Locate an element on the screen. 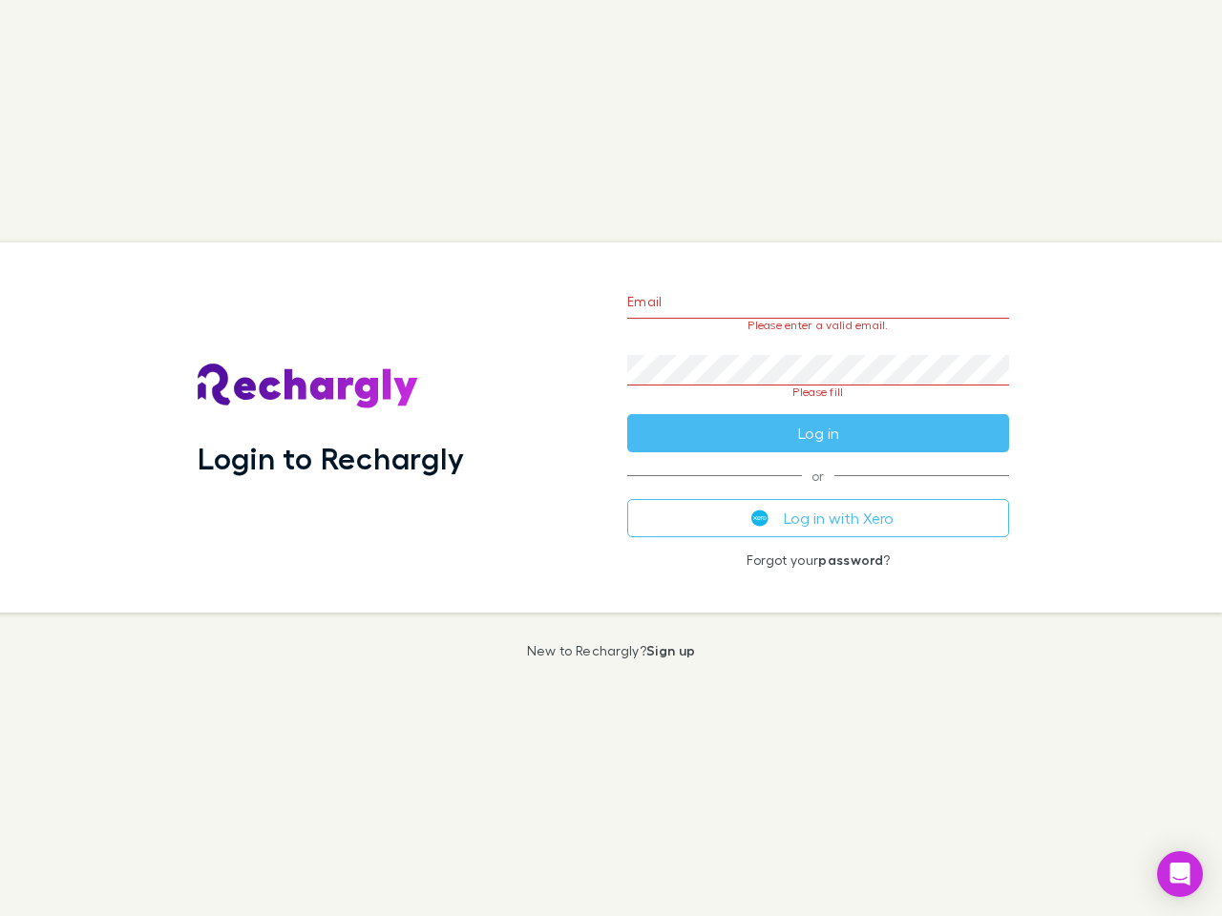  p: Please fill is located at coordinates (818, 392).